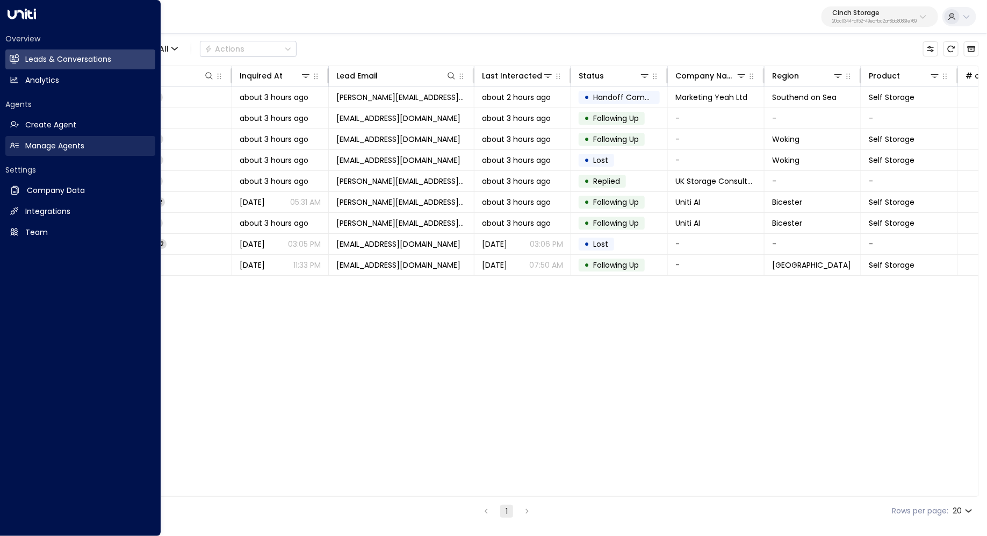 Image resolution: width=987 pixels, height=536 pixels. I want to click on span: about 2 hours ago, so click(516, 97).